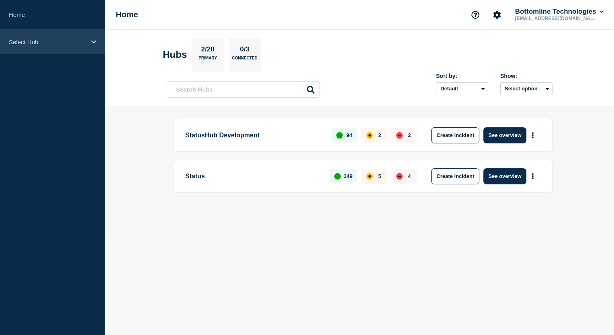 The image size is (614, 335). I want to click on div: Sort by:, so click(462, 76).